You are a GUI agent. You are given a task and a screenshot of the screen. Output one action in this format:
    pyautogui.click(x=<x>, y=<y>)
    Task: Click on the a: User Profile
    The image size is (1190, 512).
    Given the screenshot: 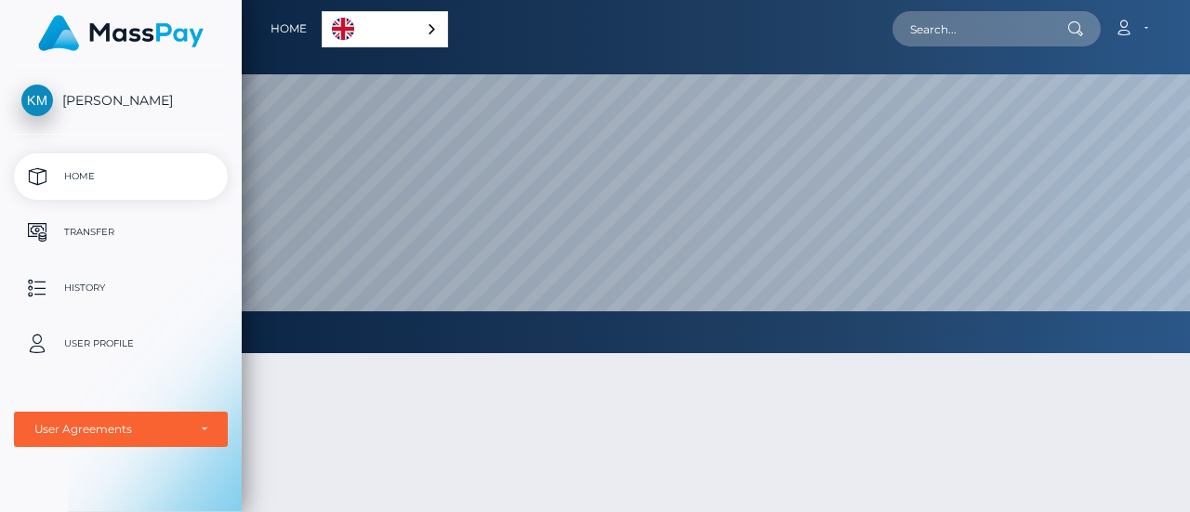 What is the action you would take?
    pyautogui.click(x=121, y=344)
    